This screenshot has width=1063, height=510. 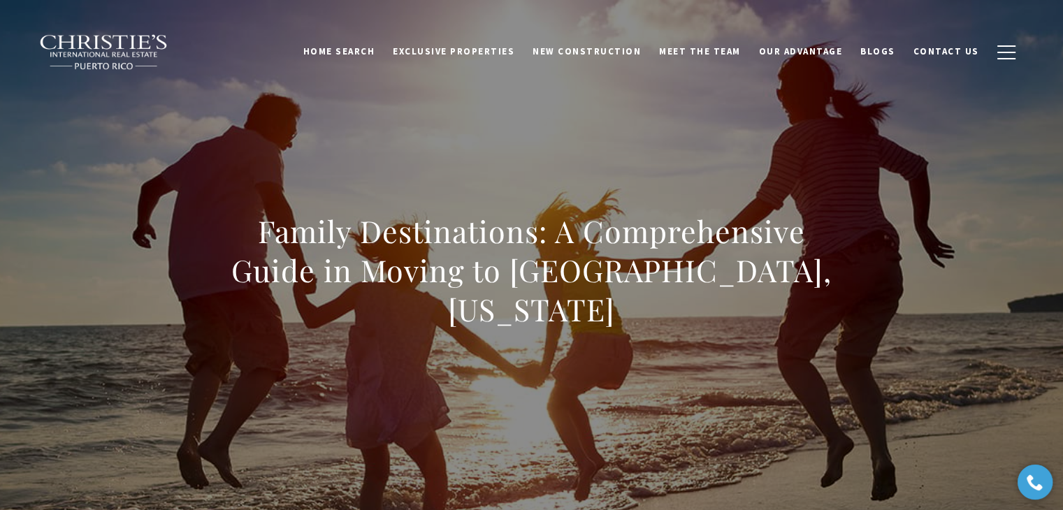 I want to click on a: Blogs, so click(x=878, y=52).